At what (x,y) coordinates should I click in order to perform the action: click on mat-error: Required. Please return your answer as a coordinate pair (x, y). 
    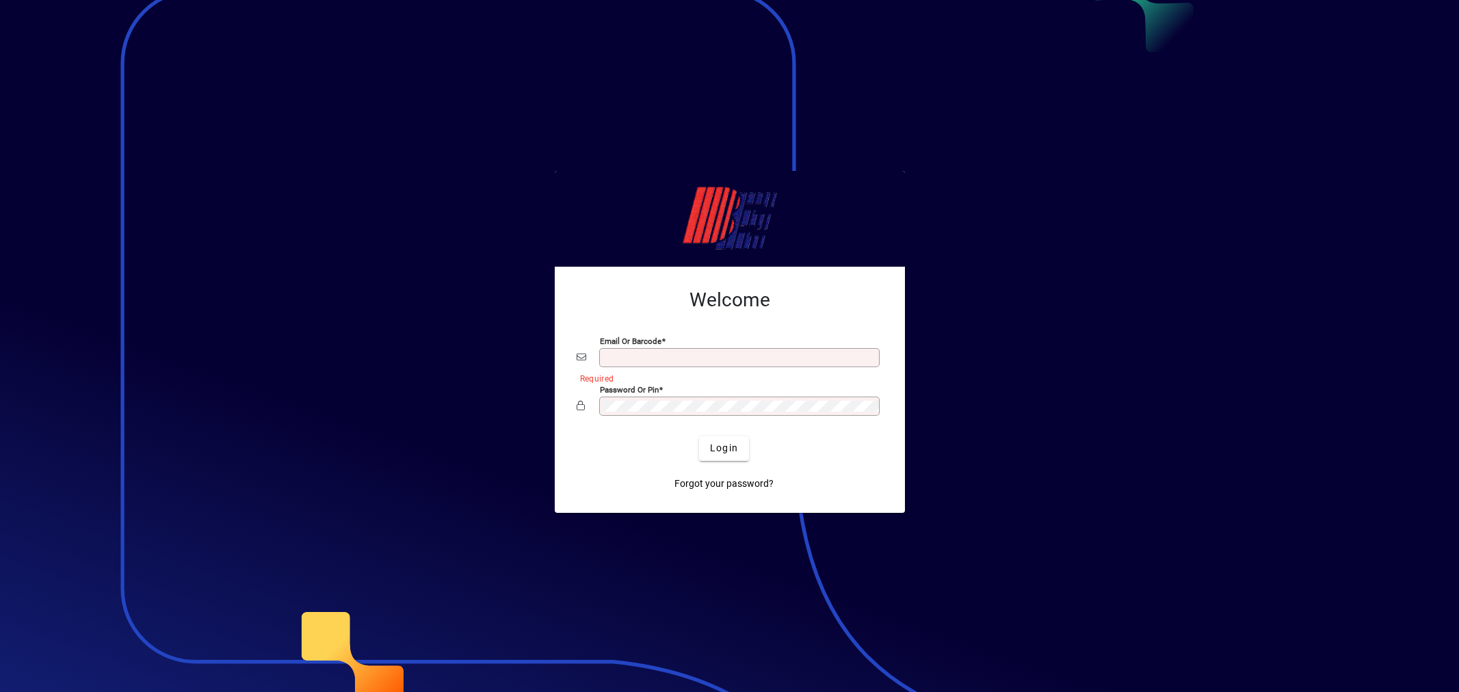
    Looking at the image, I should click on (726, 377).